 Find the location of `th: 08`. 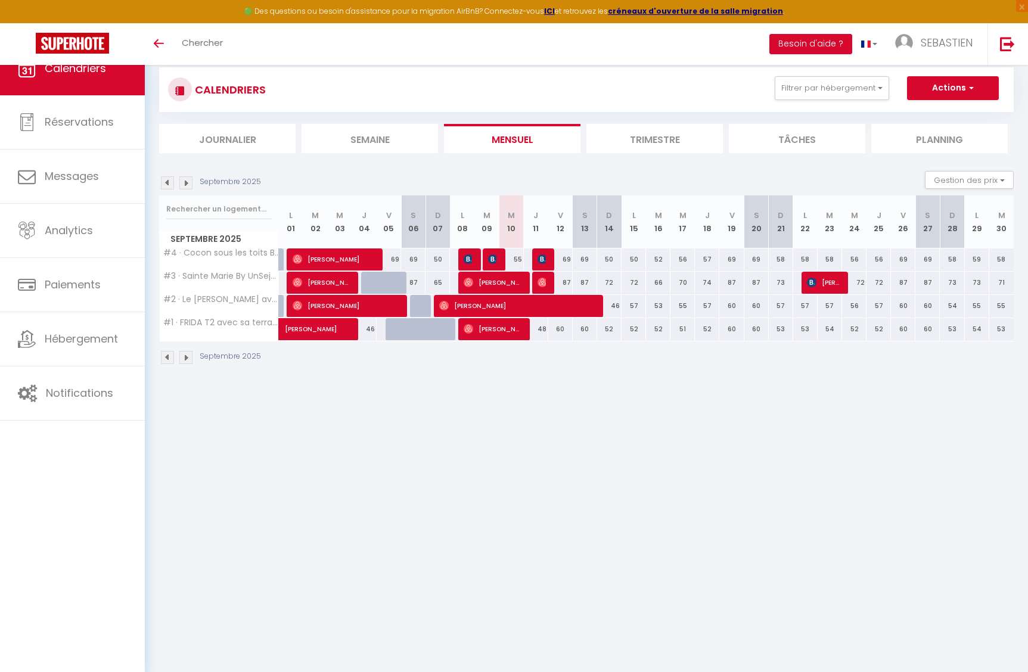

th: 08 is located at coordinates (462, 222).